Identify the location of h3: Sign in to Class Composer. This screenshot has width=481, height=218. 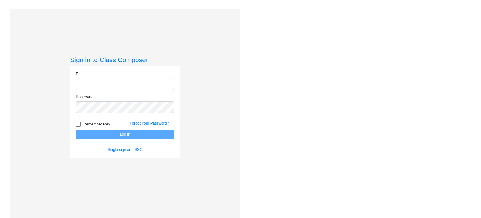
(125, 59).